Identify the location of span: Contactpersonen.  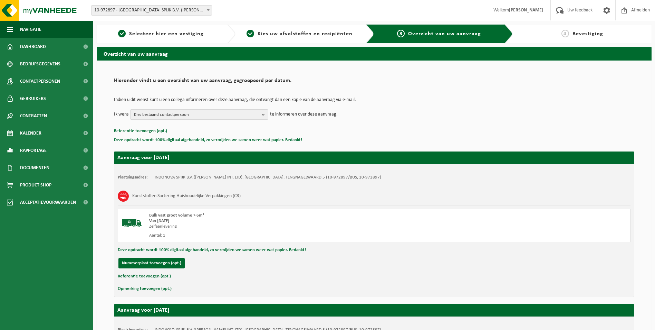
(40, 81).